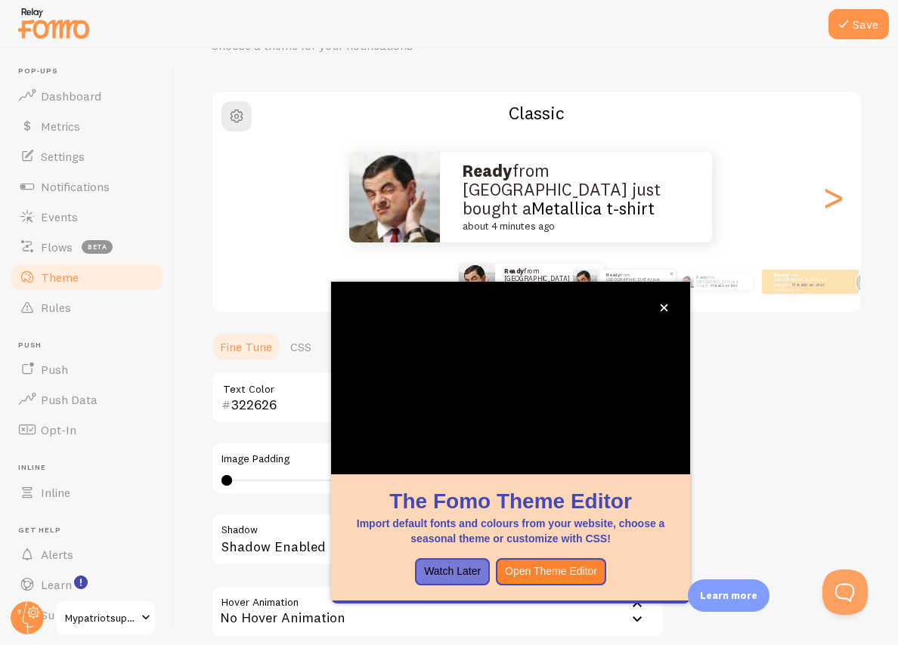 This screenshot has width=898, height=645. I want to click on a: Flows beta, so click(87, 247).